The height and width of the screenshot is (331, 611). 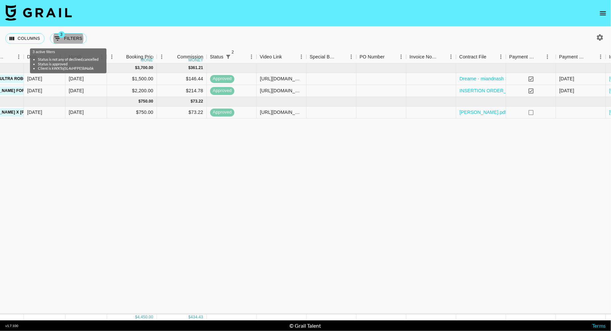 I want to click on span: 2, so click(x=233, y=52).